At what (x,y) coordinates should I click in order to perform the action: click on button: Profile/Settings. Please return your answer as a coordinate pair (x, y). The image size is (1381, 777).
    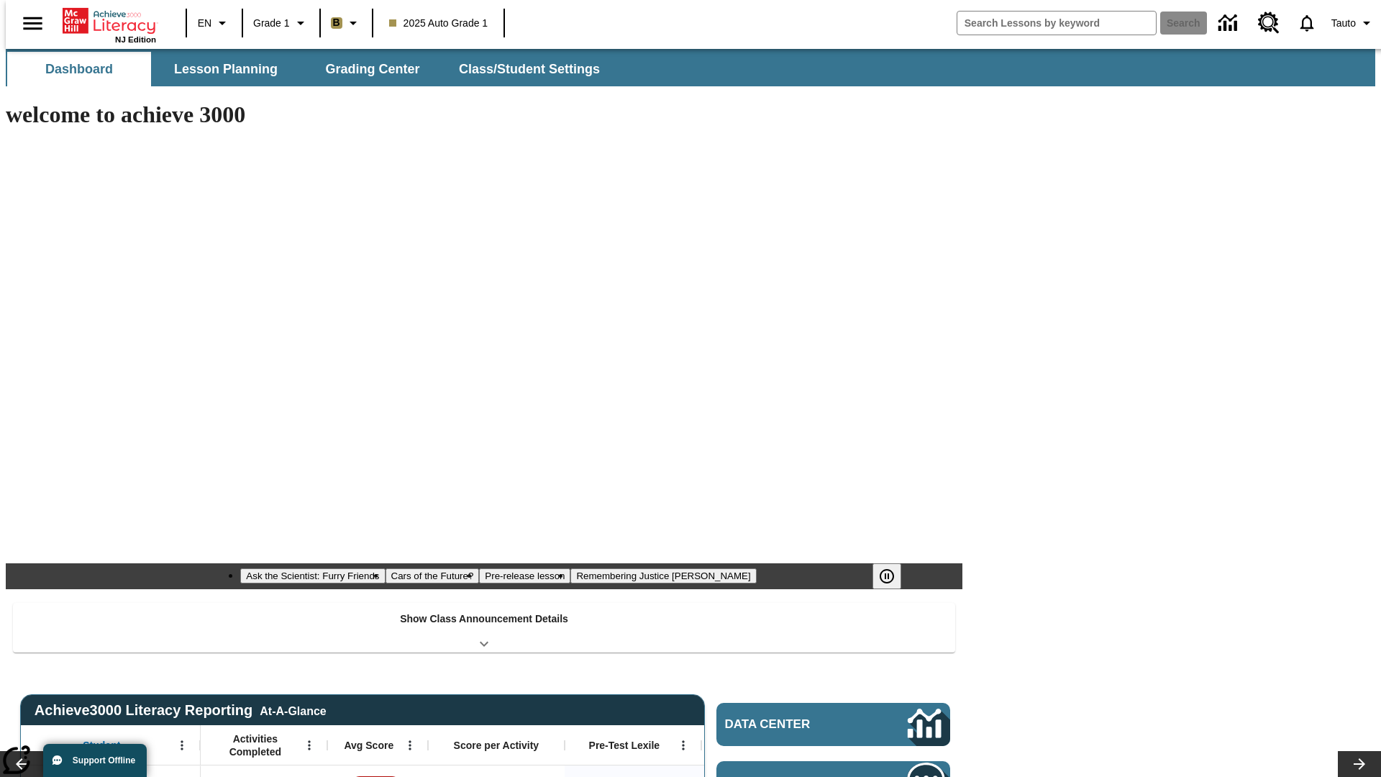
    Looking at the image, I should click on (1353, 23).